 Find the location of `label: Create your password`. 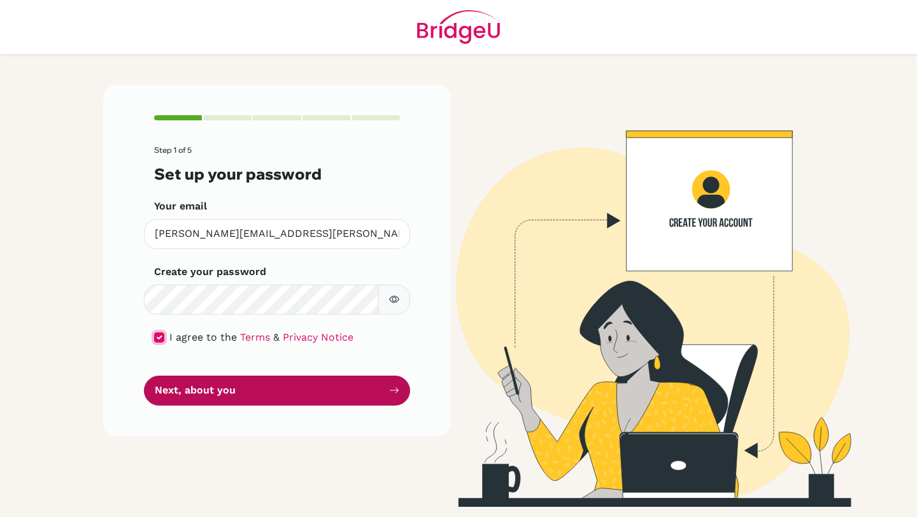

label: Create your password is located at coordinates (210, 272).